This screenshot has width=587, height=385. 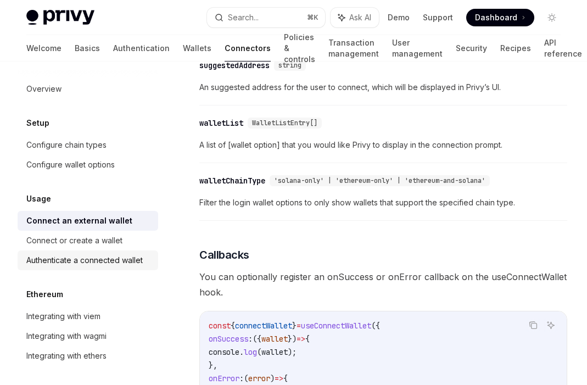 I want to click on div: Connect an external wallet, so click(x=79, y=221).